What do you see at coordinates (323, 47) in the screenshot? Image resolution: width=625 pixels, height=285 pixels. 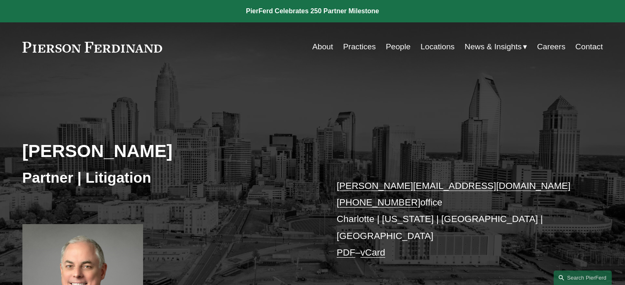 I see `a: About` at bounding box center [323, 47].